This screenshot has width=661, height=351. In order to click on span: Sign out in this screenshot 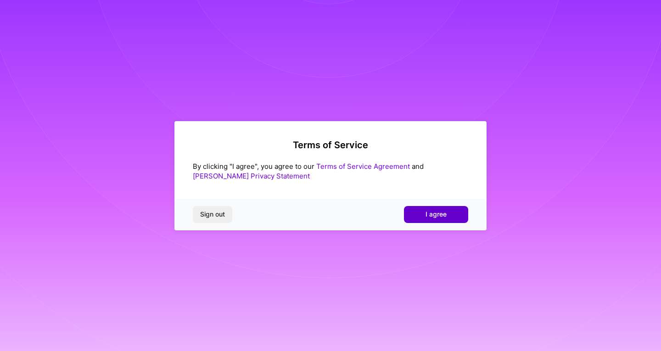, I will do `click(212, 214)`.